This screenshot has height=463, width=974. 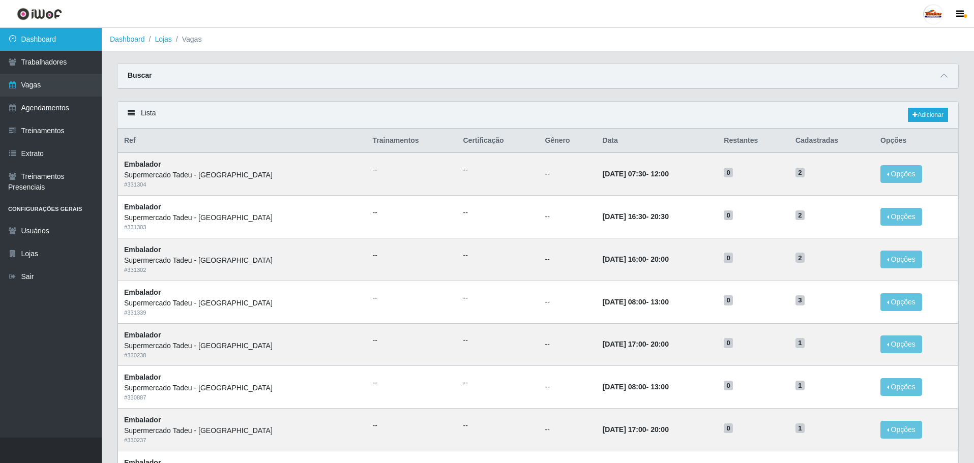 What do you see at coordinates (916, 141) in the screenshot?
I see `th: Opções` at bounding box center [916, 141].